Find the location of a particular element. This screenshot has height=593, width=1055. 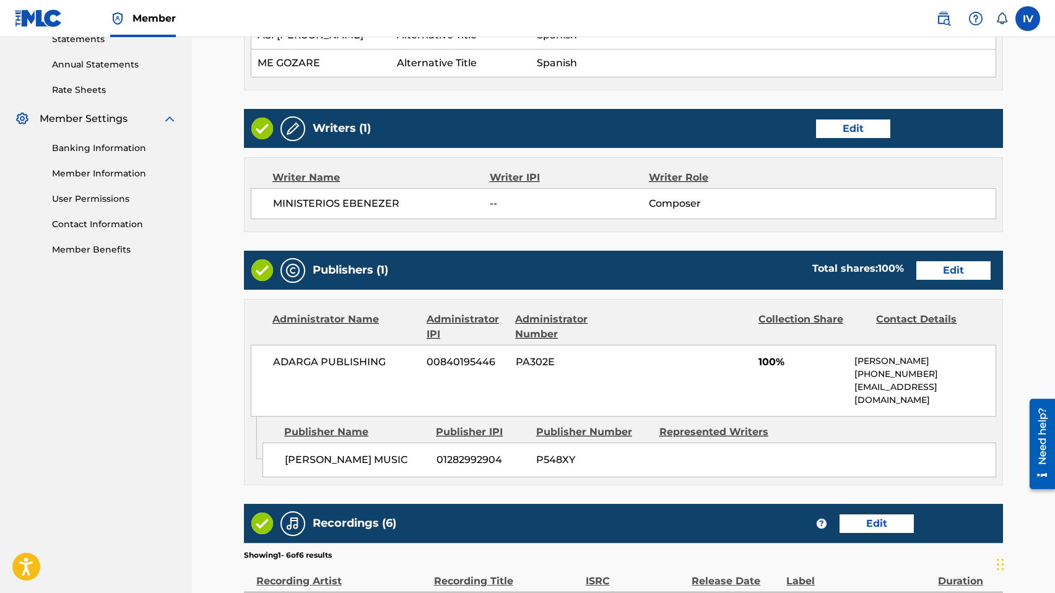

div: Publisher Name is located at coordinates (355, 432).